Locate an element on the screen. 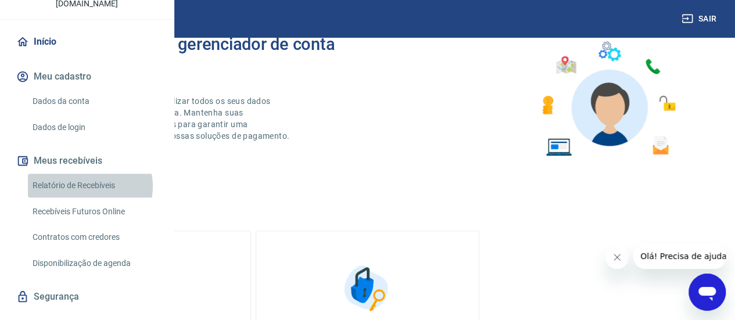 This screenshot has width=735, height=320. span: Olá! Precisa de ajuda? is located at coordinates (52, 13).